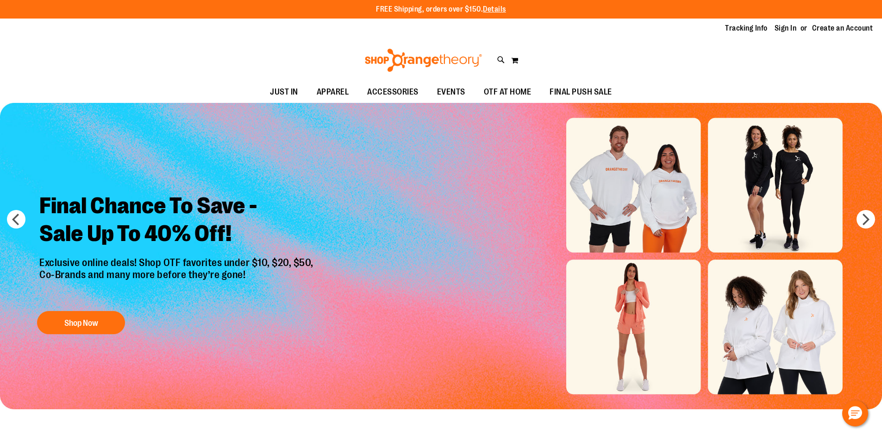  I want to click on span: EVENTS, so click(451, 92).